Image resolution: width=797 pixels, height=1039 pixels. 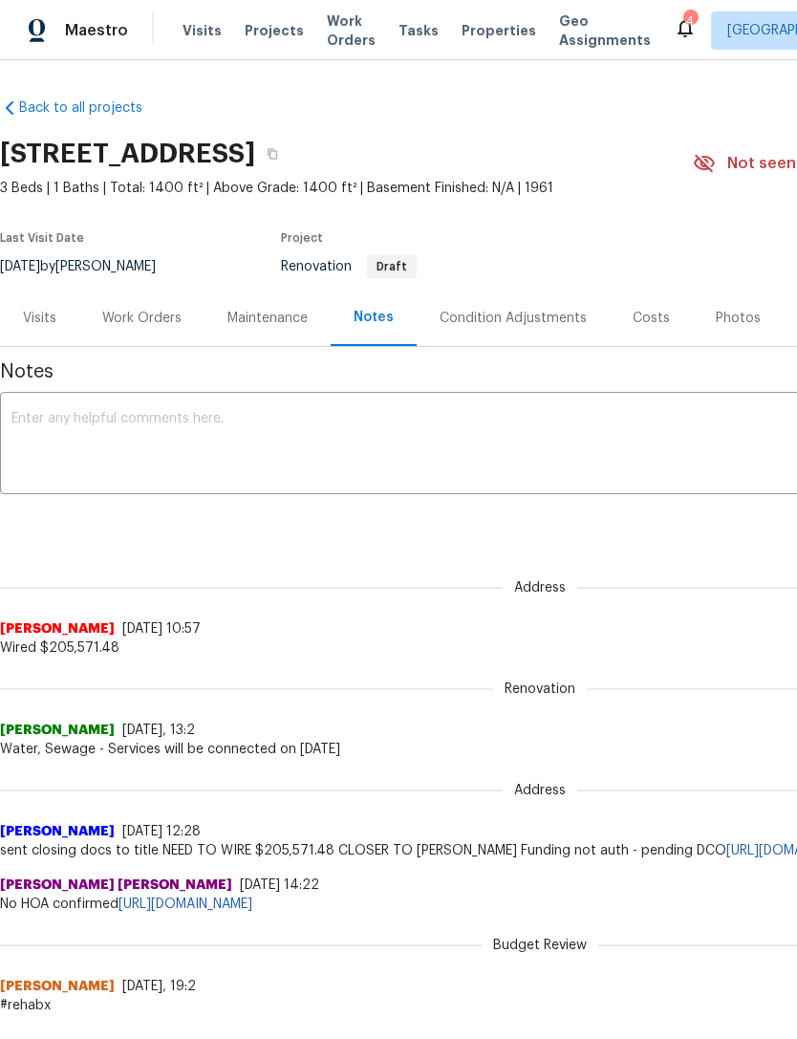 What do you see at coordinates (268, 318) in the screenshot?
I see `div: Maintenance` at bounding box center [268, 318].